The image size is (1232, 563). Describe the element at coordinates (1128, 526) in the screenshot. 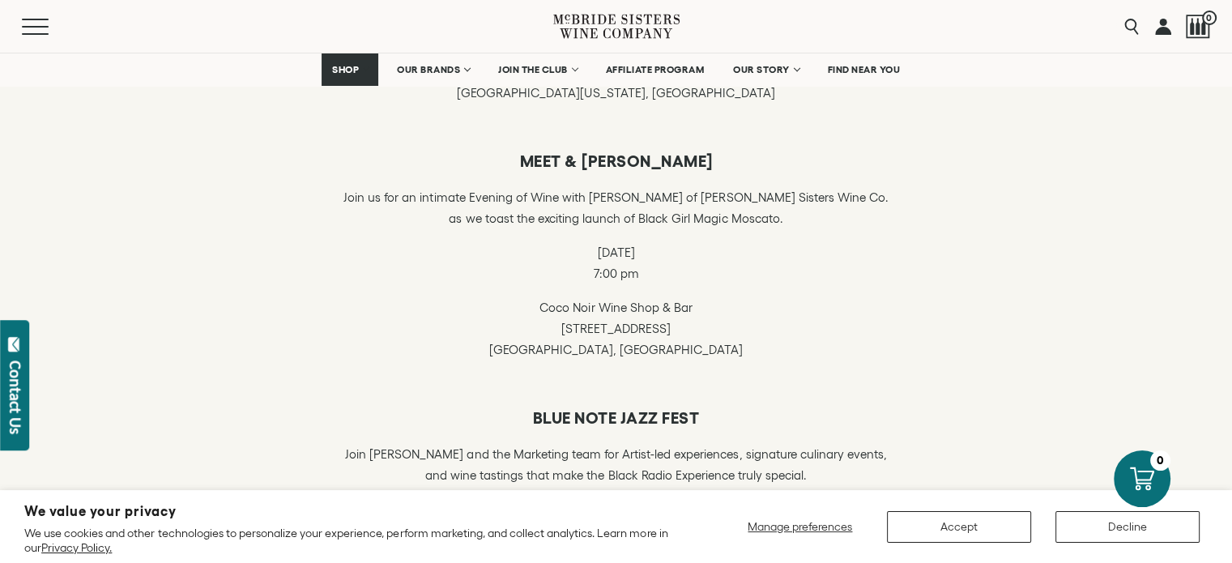

I see `button: Decline` at that location.